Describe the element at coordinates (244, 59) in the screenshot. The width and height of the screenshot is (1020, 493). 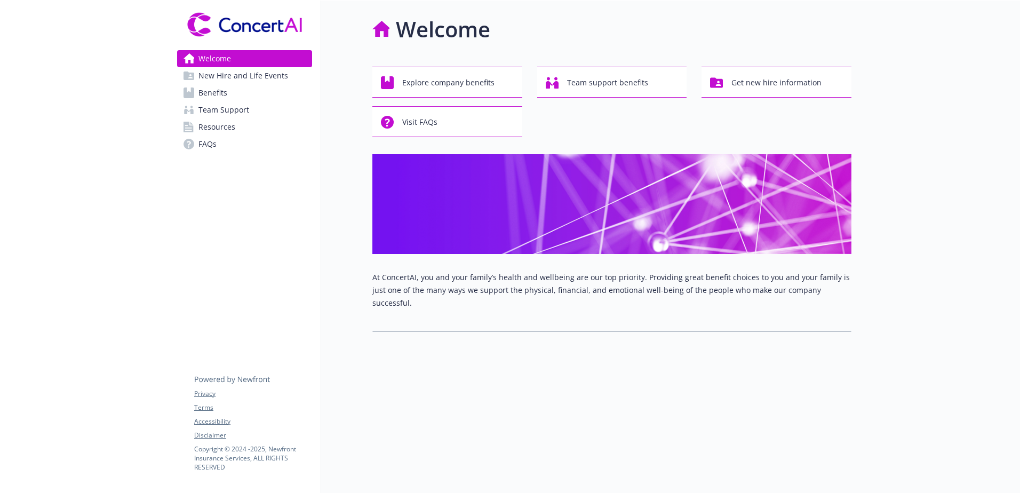
I see `a: Welcome` at that location.